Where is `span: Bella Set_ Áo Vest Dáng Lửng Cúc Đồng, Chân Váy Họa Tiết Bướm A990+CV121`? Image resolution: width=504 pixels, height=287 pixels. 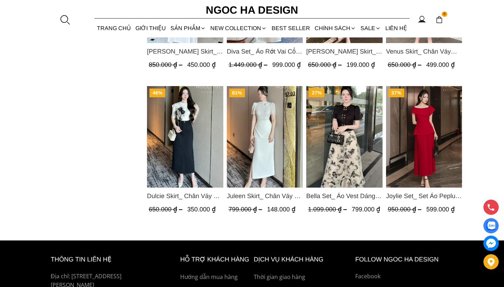 span: Bella Set_ Áo Vest Dáng Lửng Cúc Đồng, Chân Váy Họa Tiết Bướm A990+CV121 is located at coordinates (345, 196).